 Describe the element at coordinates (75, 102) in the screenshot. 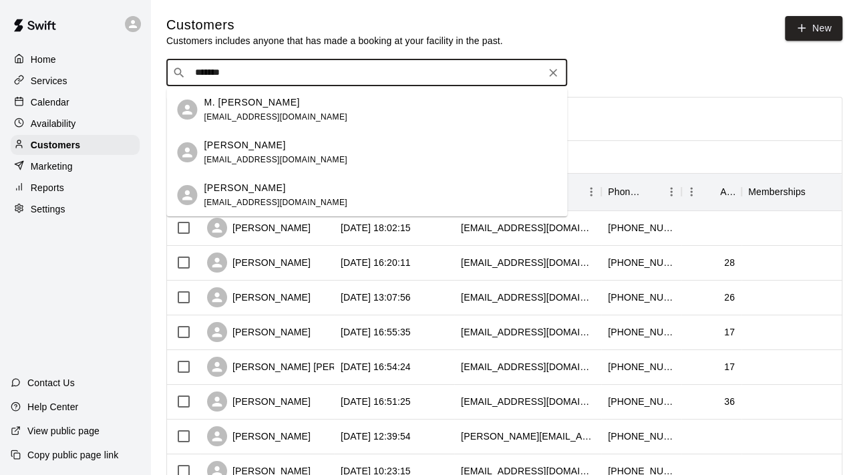

I see `a: Calendar` at that location.